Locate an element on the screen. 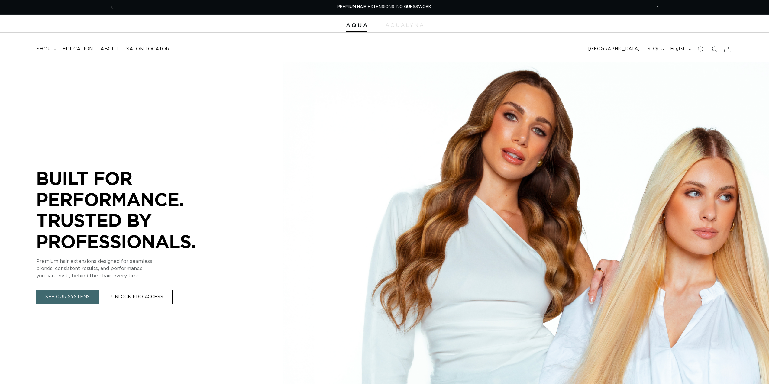 This screenshot has height=384, width=769. button: Next announcement is located at coordinates (658, 7).